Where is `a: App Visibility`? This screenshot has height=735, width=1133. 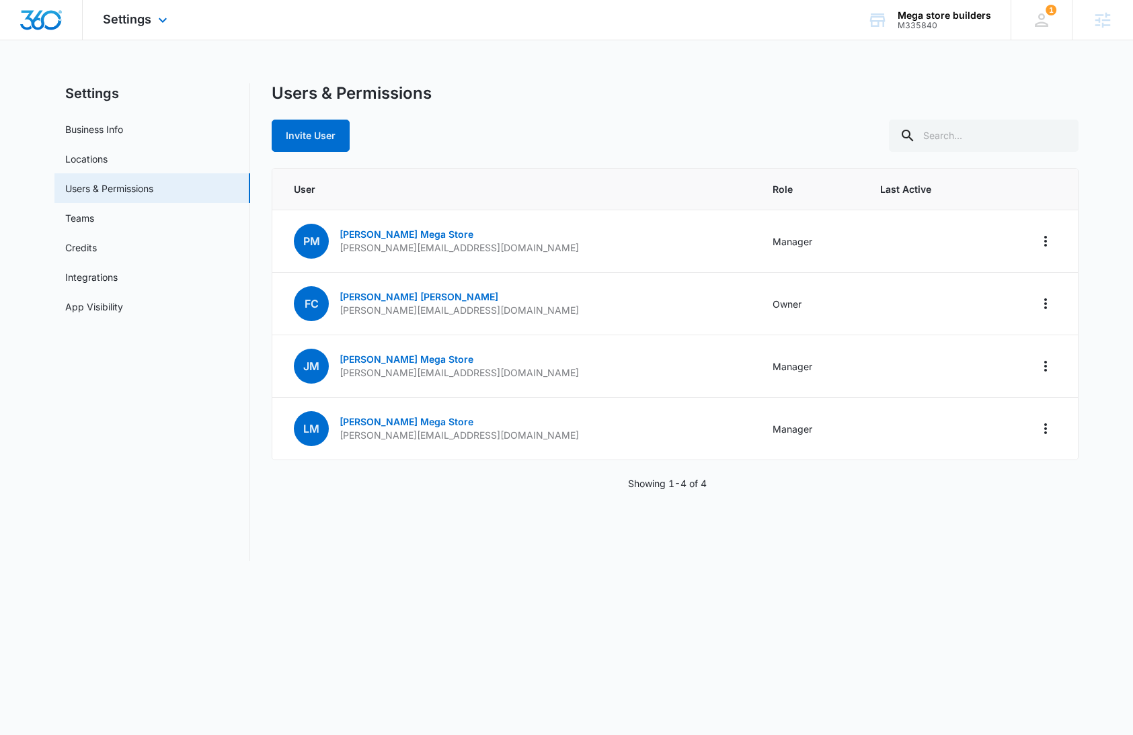 a: App Visibility is located at coordinates (94, 307).